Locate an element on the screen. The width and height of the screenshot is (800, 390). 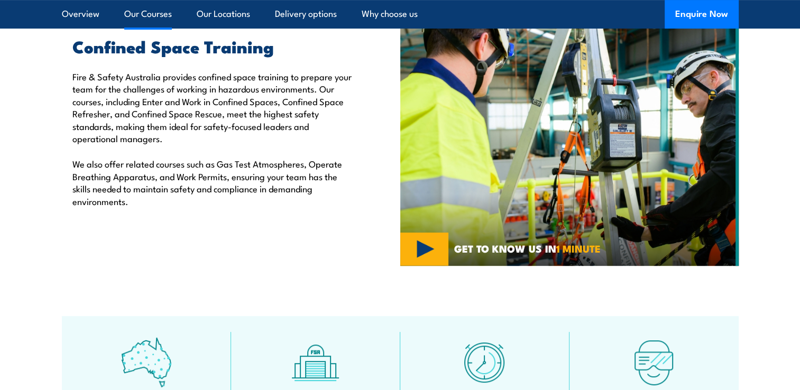
h2: Confined Space Training is located at coordinates (212, 46).